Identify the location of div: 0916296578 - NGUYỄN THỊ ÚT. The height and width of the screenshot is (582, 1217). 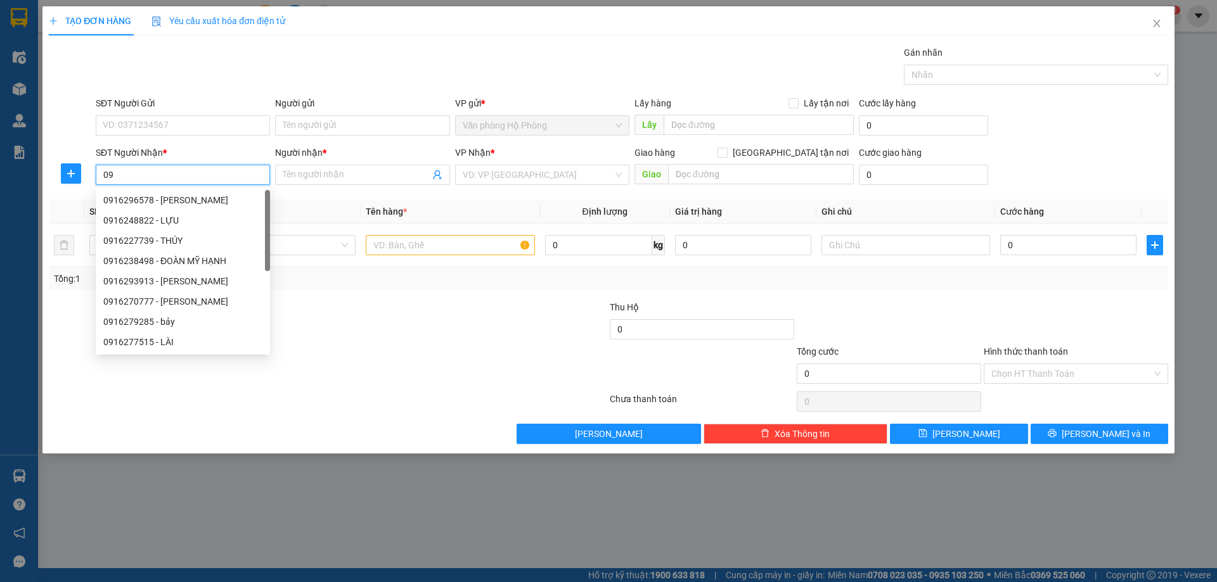
(182, 200).